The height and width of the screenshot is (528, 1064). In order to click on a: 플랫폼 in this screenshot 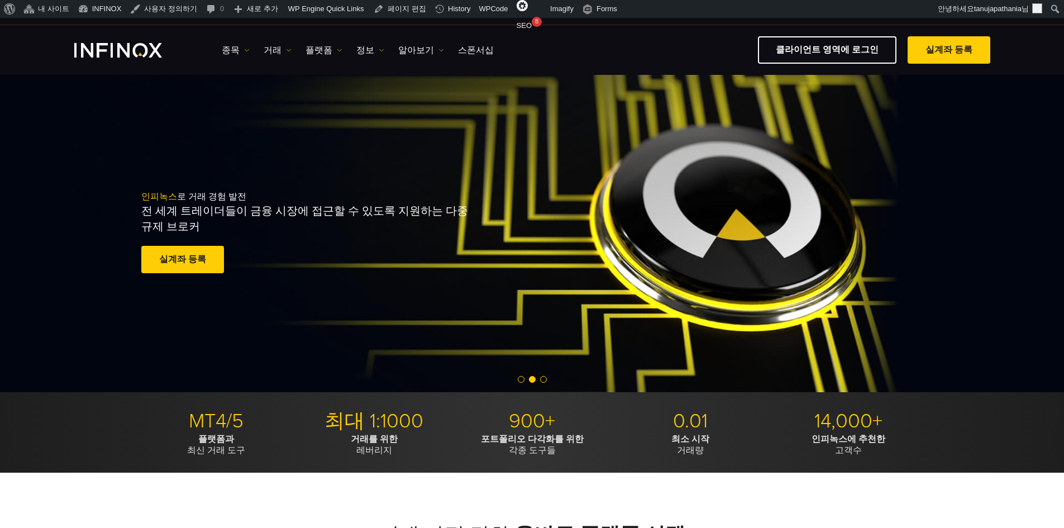, I will do `click(324, 50)`.